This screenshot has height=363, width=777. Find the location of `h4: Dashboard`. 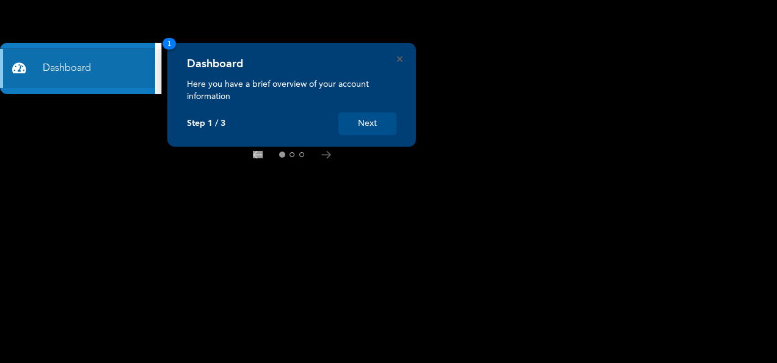

h4: Dashboard is located at coordinates (215, 64).